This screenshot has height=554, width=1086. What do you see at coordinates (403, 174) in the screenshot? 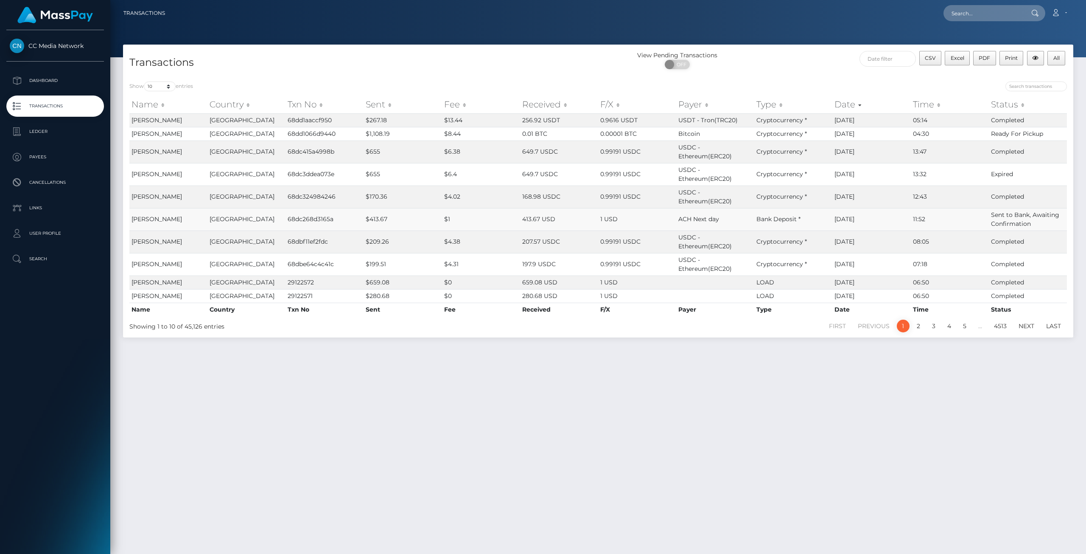
I see `td: $655` at bounding box center [403, 174].